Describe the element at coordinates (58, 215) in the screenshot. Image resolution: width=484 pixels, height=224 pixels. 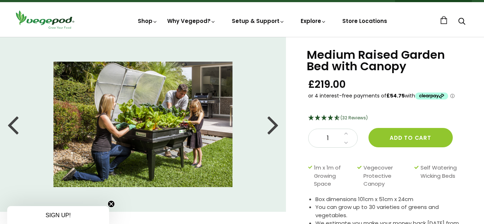
I see `span: SIGN UP!` at that location.